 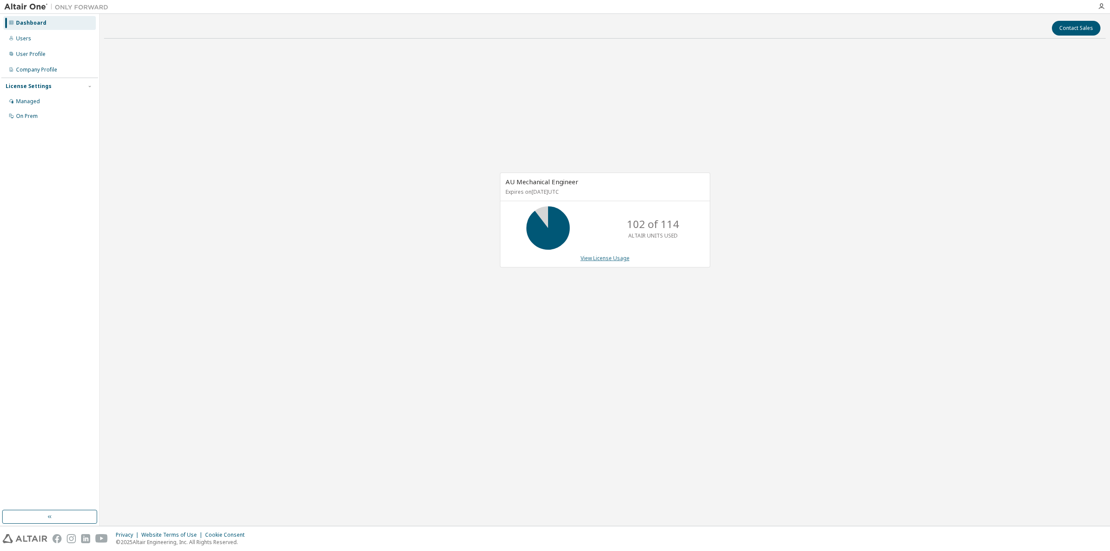 I want to click on img: youtube.svg, so click(x=101, y=539).